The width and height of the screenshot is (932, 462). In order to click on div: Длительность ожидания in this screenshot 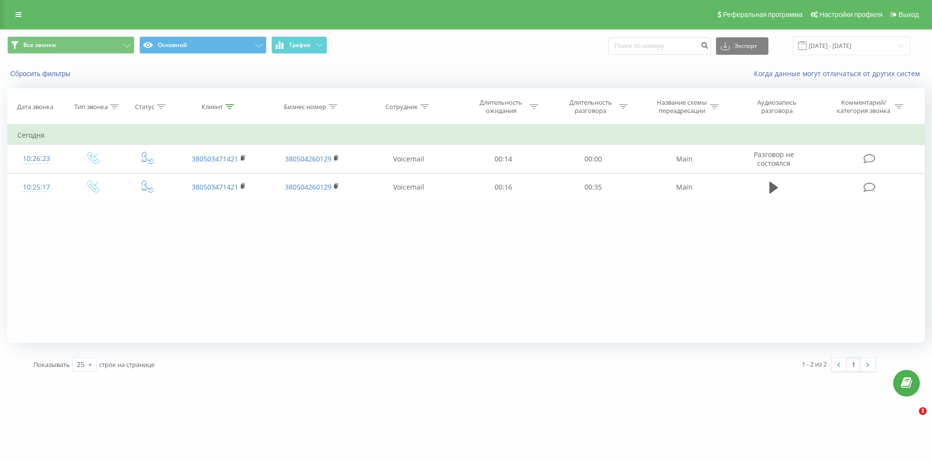, I will do `click(501, 107)`.